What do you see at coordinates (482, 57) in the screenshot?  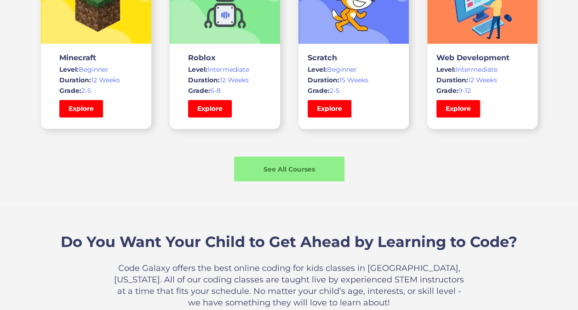 I see `h3: Web Development` at bounding box center [482, 57].